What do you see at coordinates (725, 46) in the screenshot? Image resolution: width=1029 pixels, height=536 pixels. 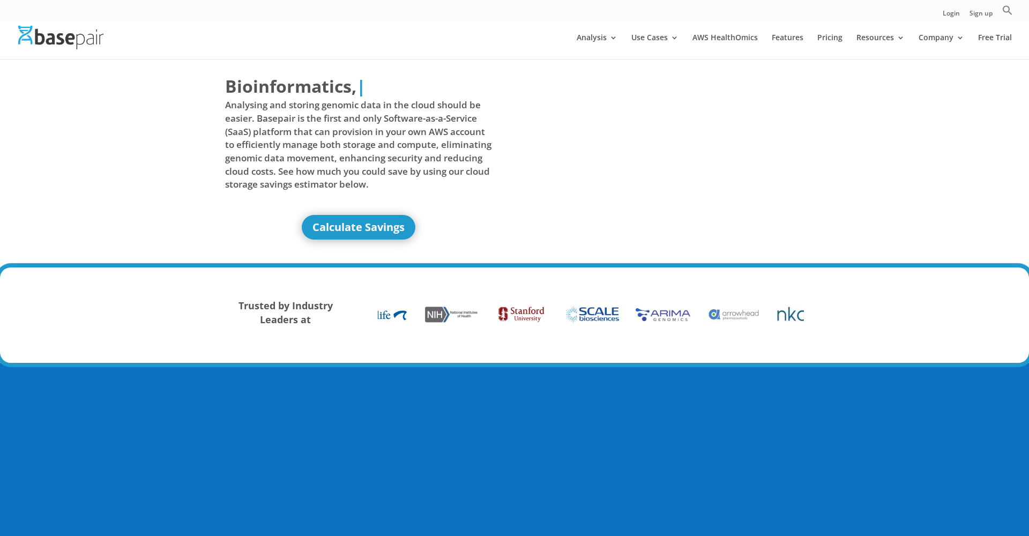 I see `a: AWS HealthOmics` at bounding box center [725, 46].